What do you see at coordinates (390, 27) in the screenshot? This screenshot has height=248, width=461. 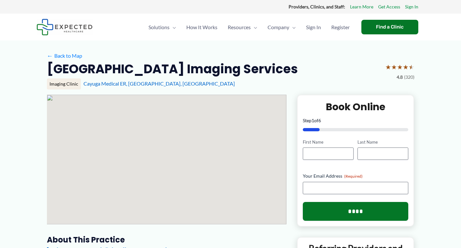 I see `div: Find a Clinic` at bounding box center [390, 27].